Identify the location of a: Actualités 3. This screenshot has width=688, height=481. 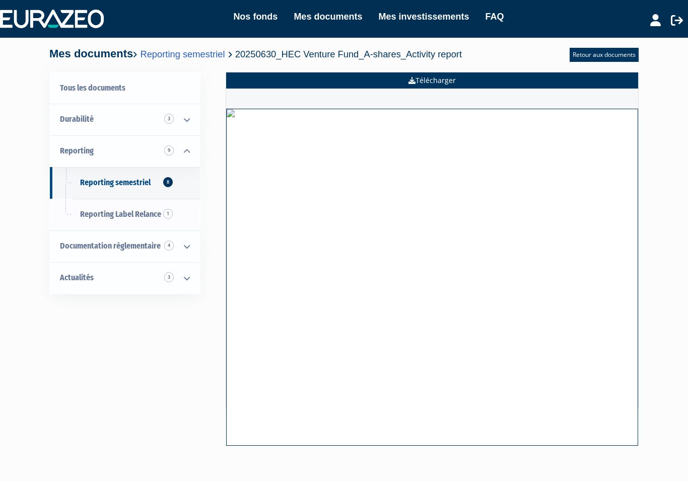
(125, 278).